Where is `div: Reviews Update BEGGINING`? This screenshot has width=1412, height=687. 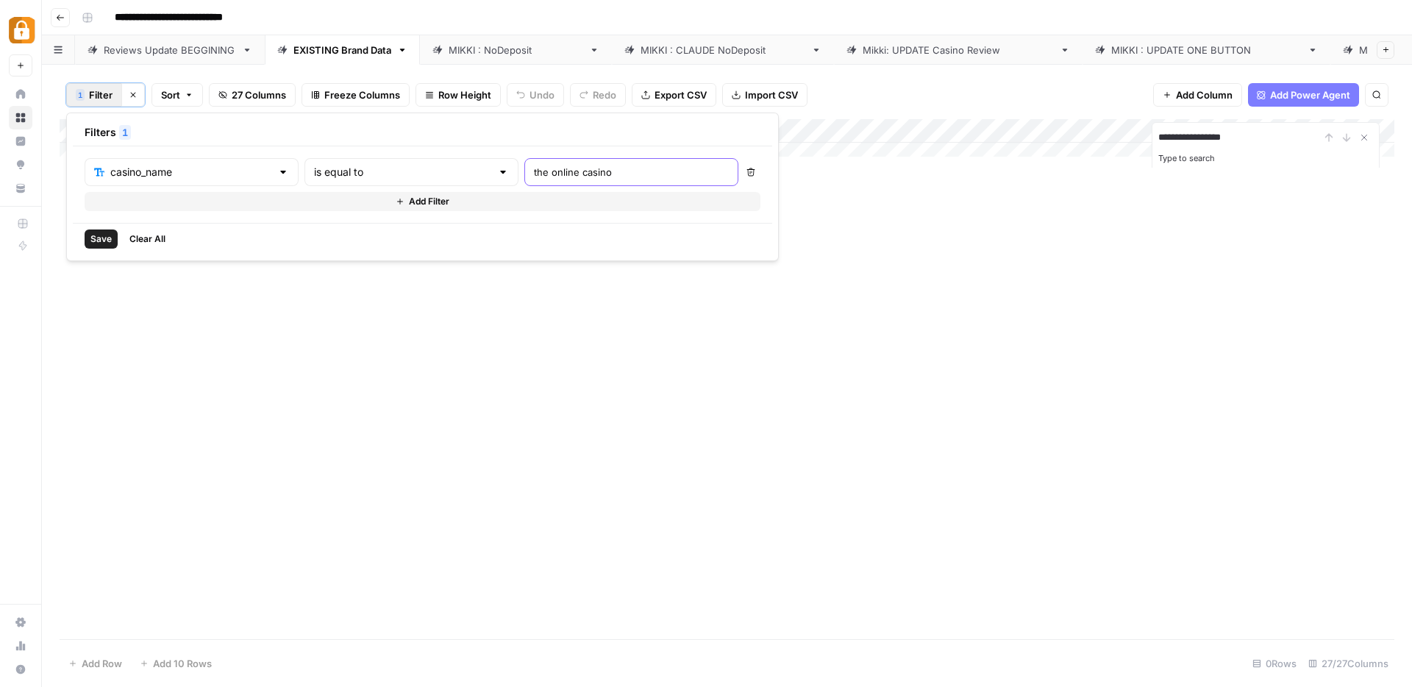 div: Reviews Update BEGGINING is located at coordinates (170, 50).